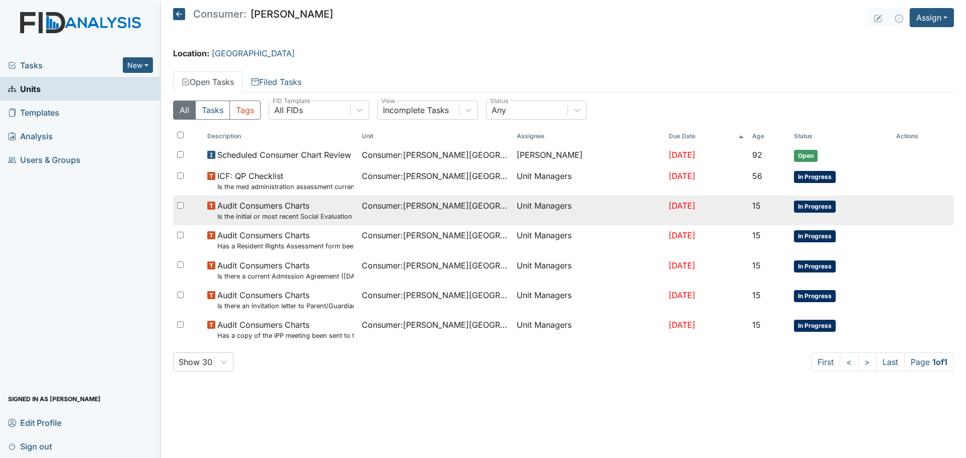  Describe the element at coordinates (286, 300) in the screenshot. I see `span: Audit Consumers Charts Is there an invitation letter to Parent/Guardian for current years team me...` at that location.